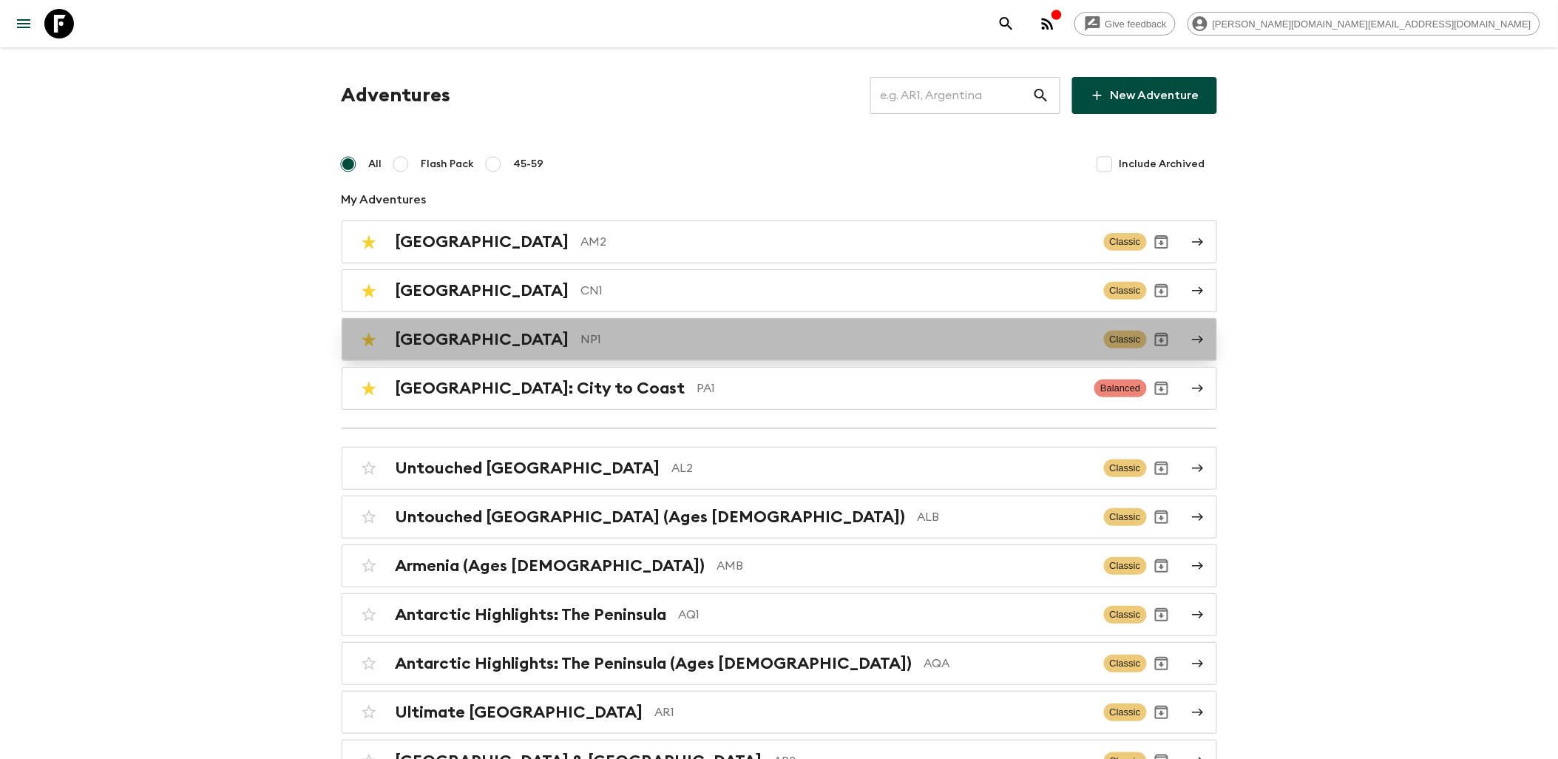 This screenshot has width=1558, height=759. I want to click on p: AM2, so click(836, 242).